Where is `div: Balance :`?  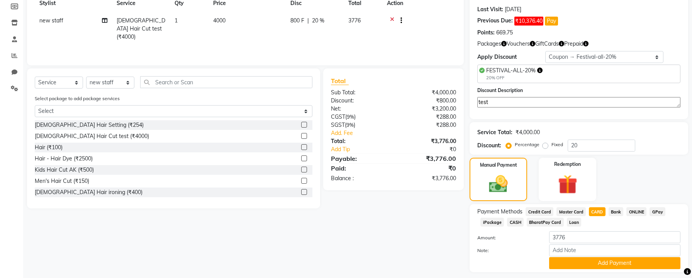
div: Balance : is located at coordinates (359, 178).